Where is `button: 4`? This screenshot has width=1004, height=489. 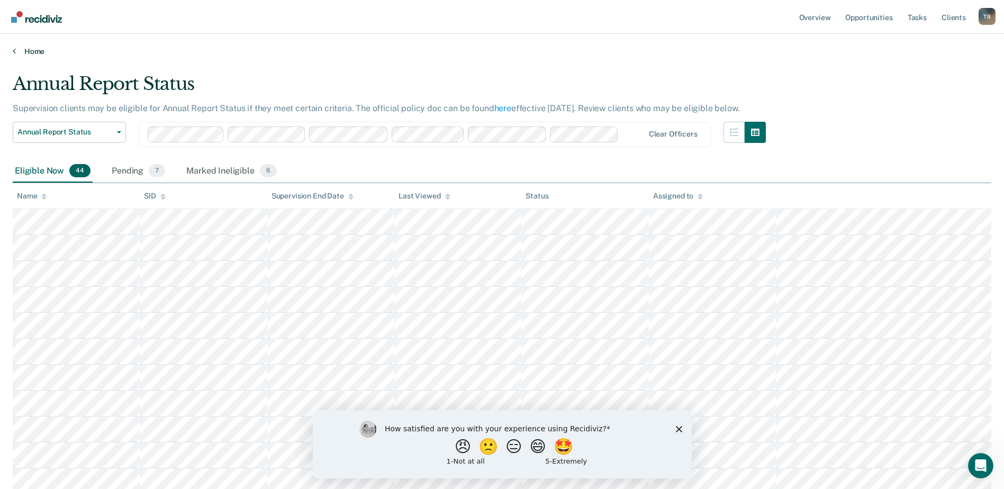 button: 4 is located at coordinates (226, 37).